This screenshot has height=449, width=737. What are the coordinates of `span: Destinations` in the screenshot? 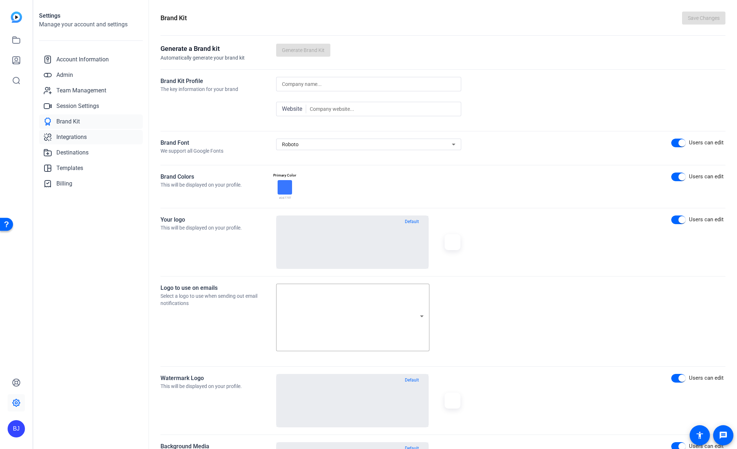 It's located at (72, 153).